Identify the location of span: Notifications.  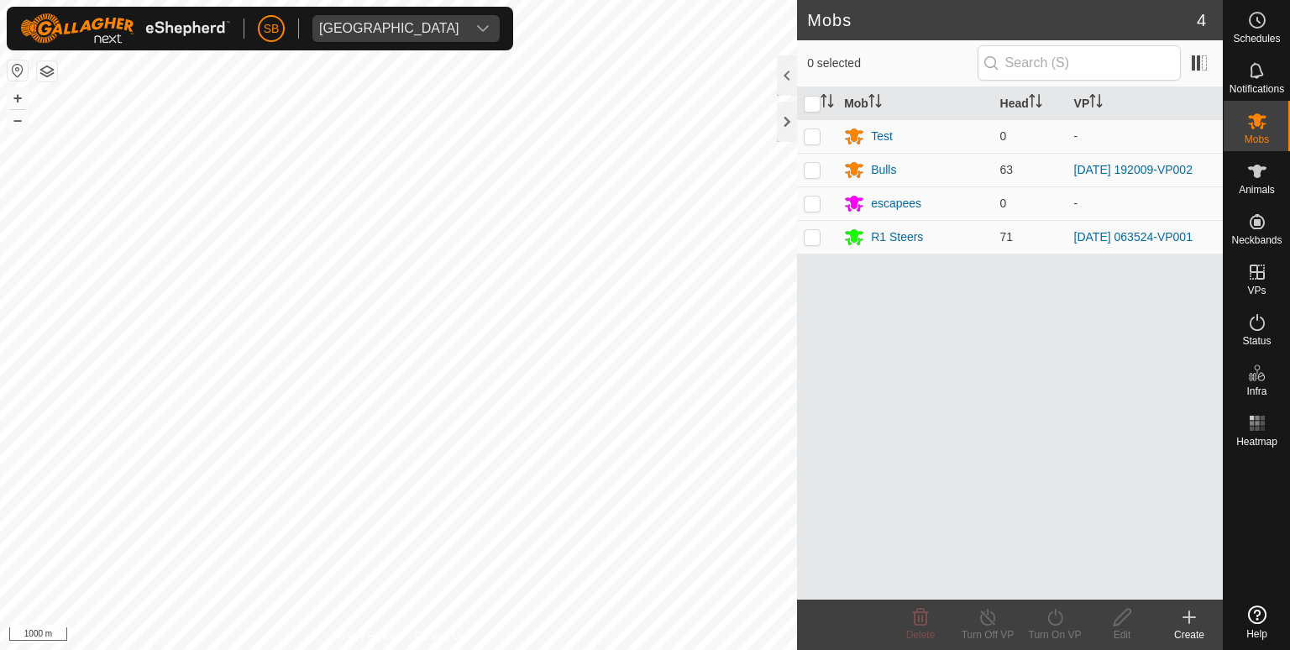
(1256, 89).